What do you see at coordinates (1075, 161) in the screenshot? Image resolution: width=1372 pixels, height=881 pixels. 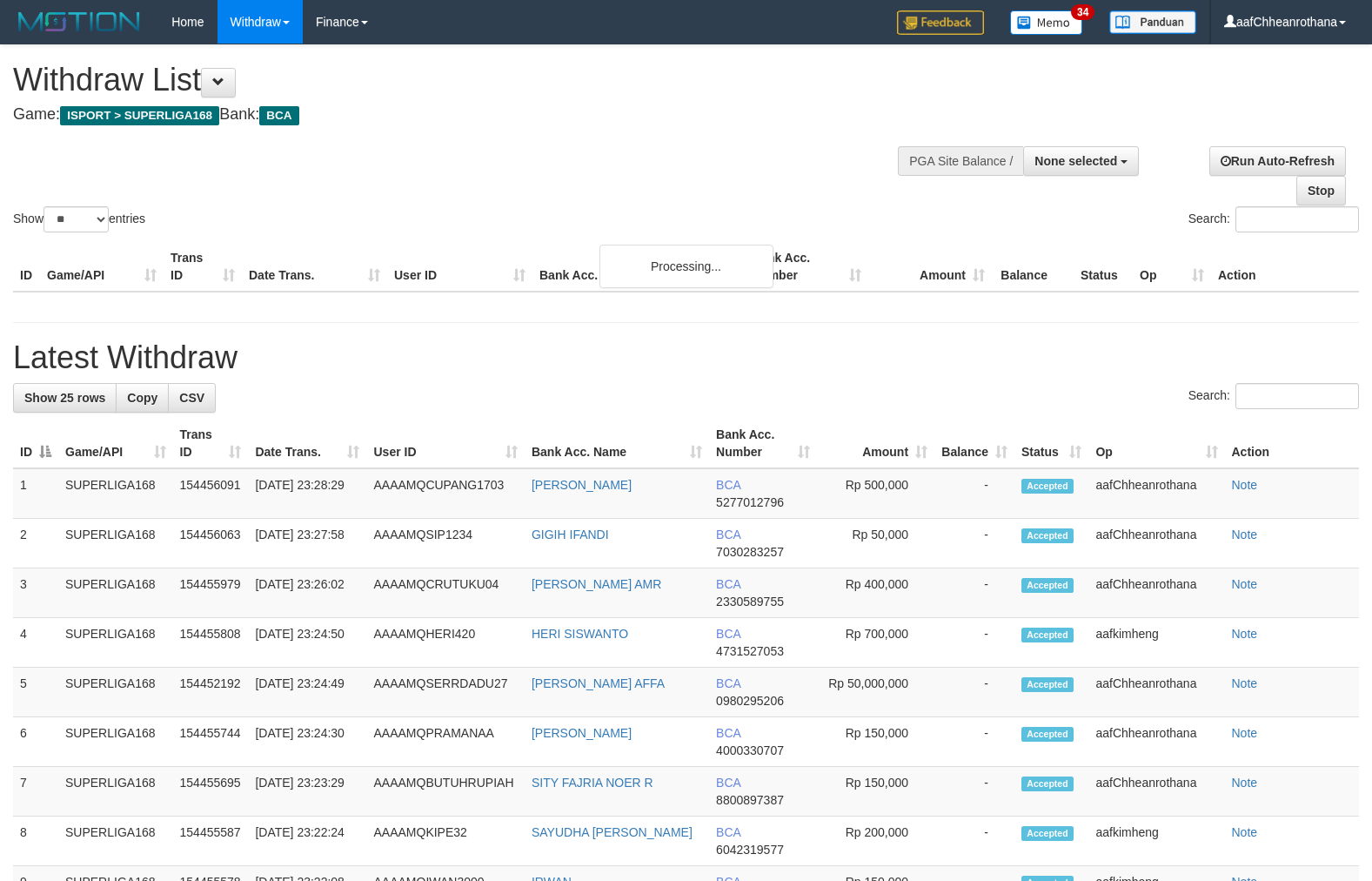 I see `span: None selected` at bounding box center [1075, 161].